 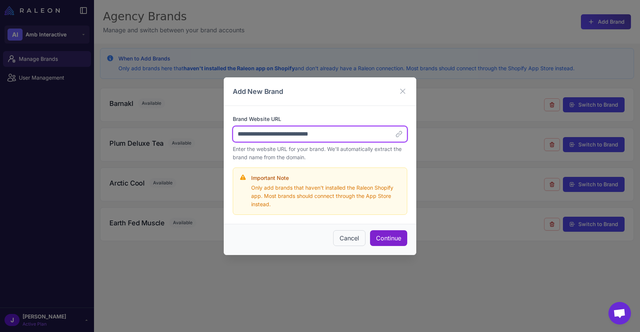 What do you see at coordinates (388, 238) in the screenshot?
I see `button: Continue` at bounding box center [388, 238].